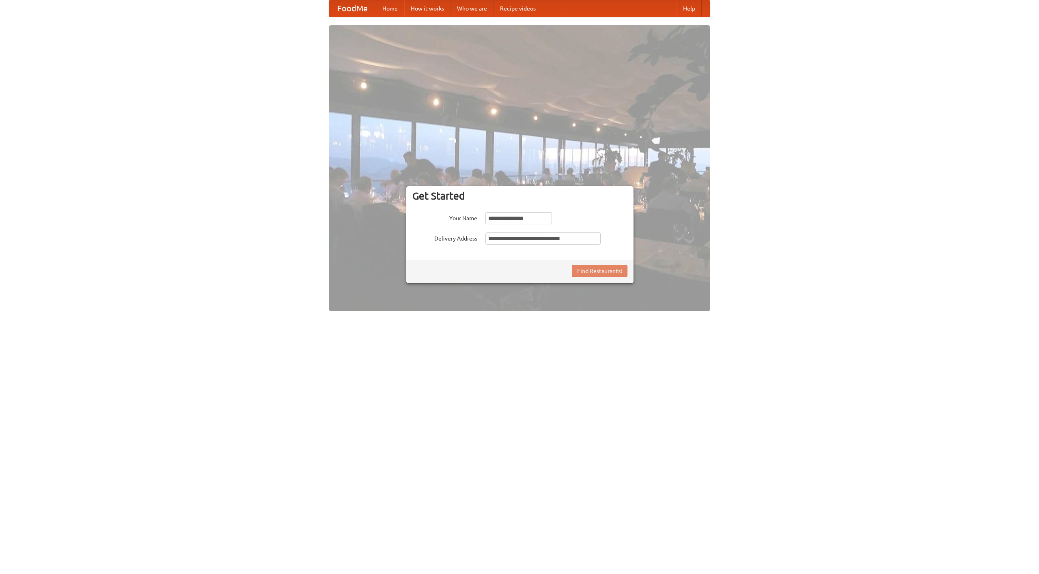 This screenshot has height=574, width=1039. Describe the element at coordinates (445, 237) in the screenshot. I see `label: Delivery Address` at that location.